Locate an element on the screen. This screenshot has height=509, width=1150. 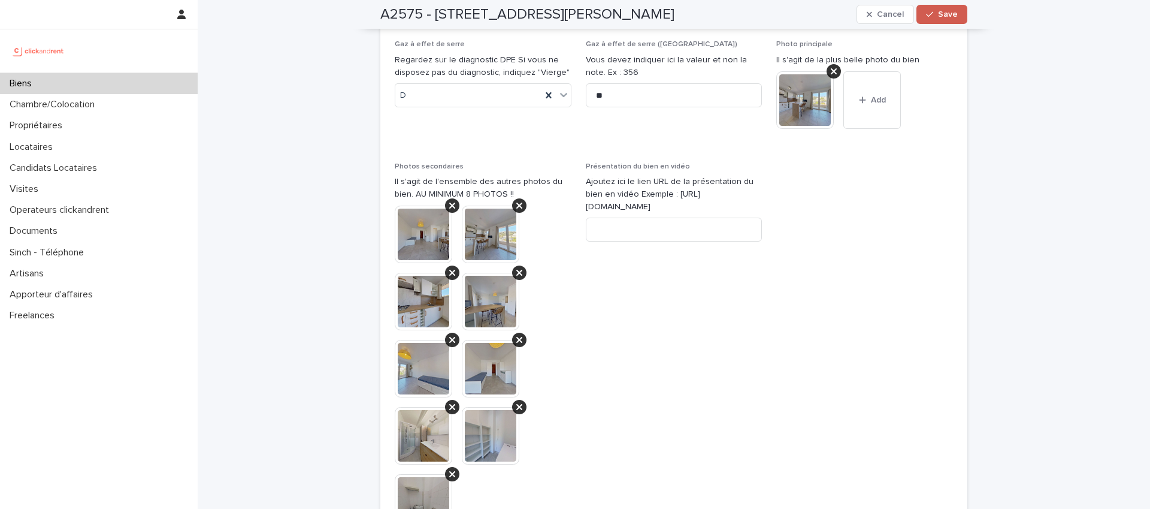
p: Sinch - Téléphone is located at coordinates (49, 252).